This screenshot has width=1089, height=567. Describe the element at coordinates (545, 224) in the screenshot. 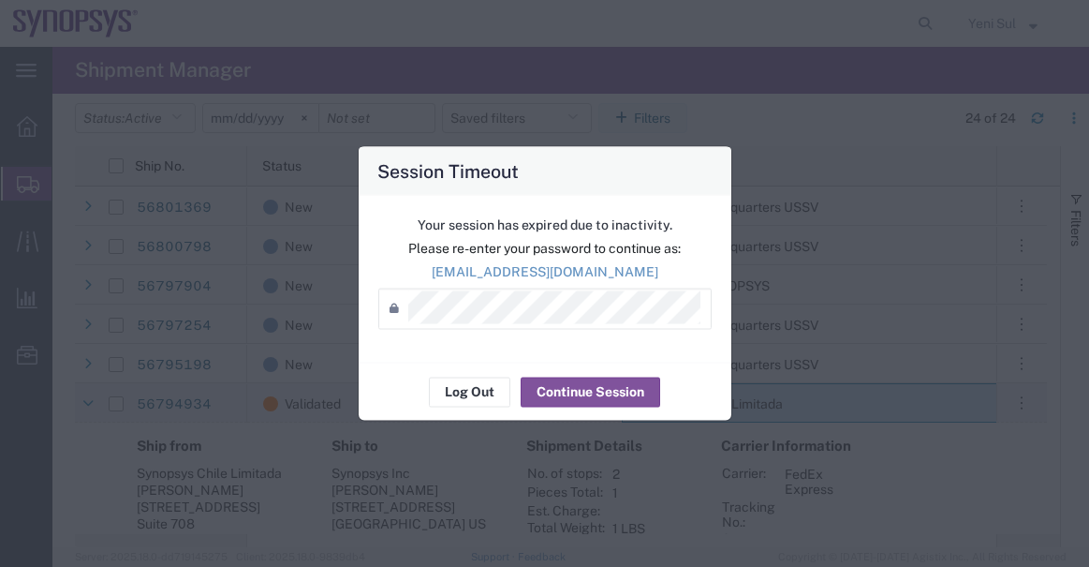

I see `p: Your session has expired due to inactivity.` at that location.